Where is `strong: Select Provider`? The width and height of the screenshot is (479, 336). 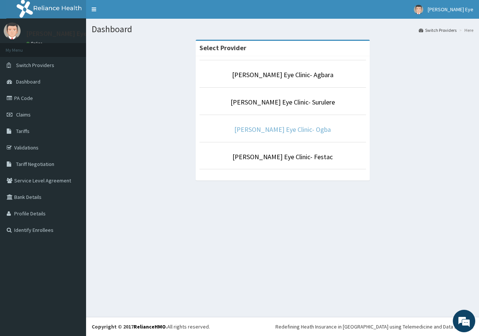 strong: Select Provider is located at coordinates (223, 48).